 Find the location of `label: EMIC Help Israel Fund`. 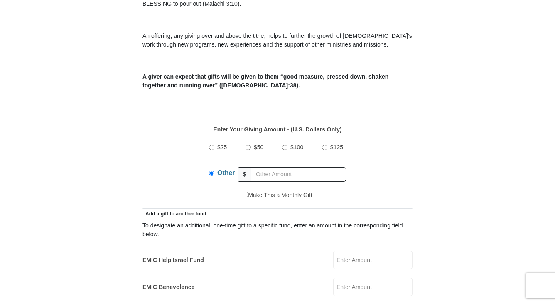

label: EMIC Help Israel Fund is located at coordinates (173, 260).